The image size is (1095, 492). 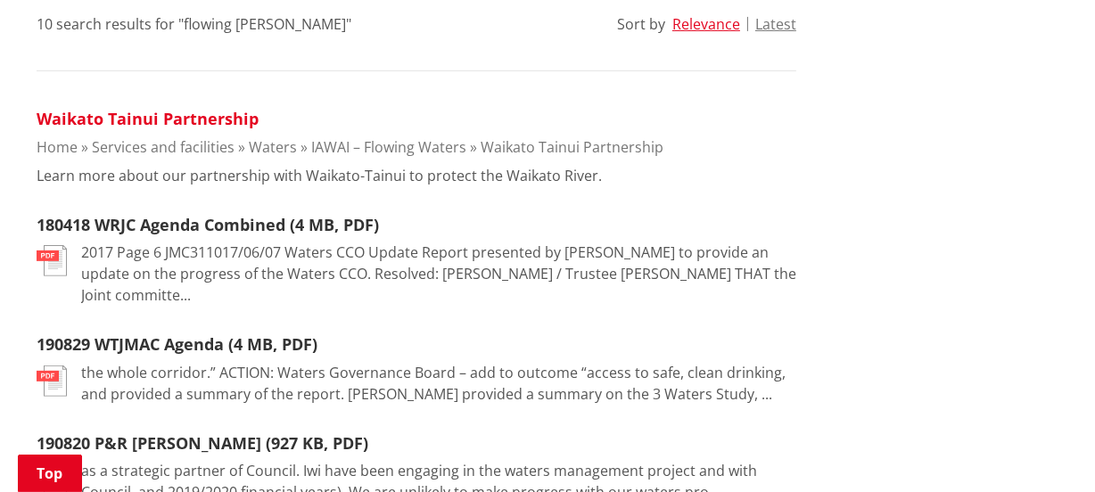 I want to click on a: Top, so click(x=50, y=474).